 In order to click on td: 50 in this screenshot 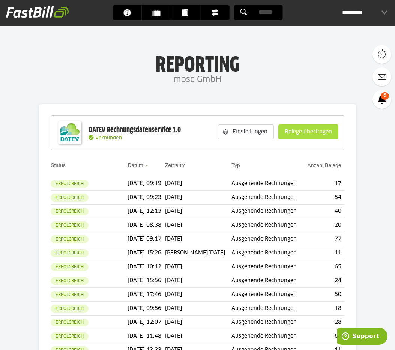, I will do `click(323, 294)`.